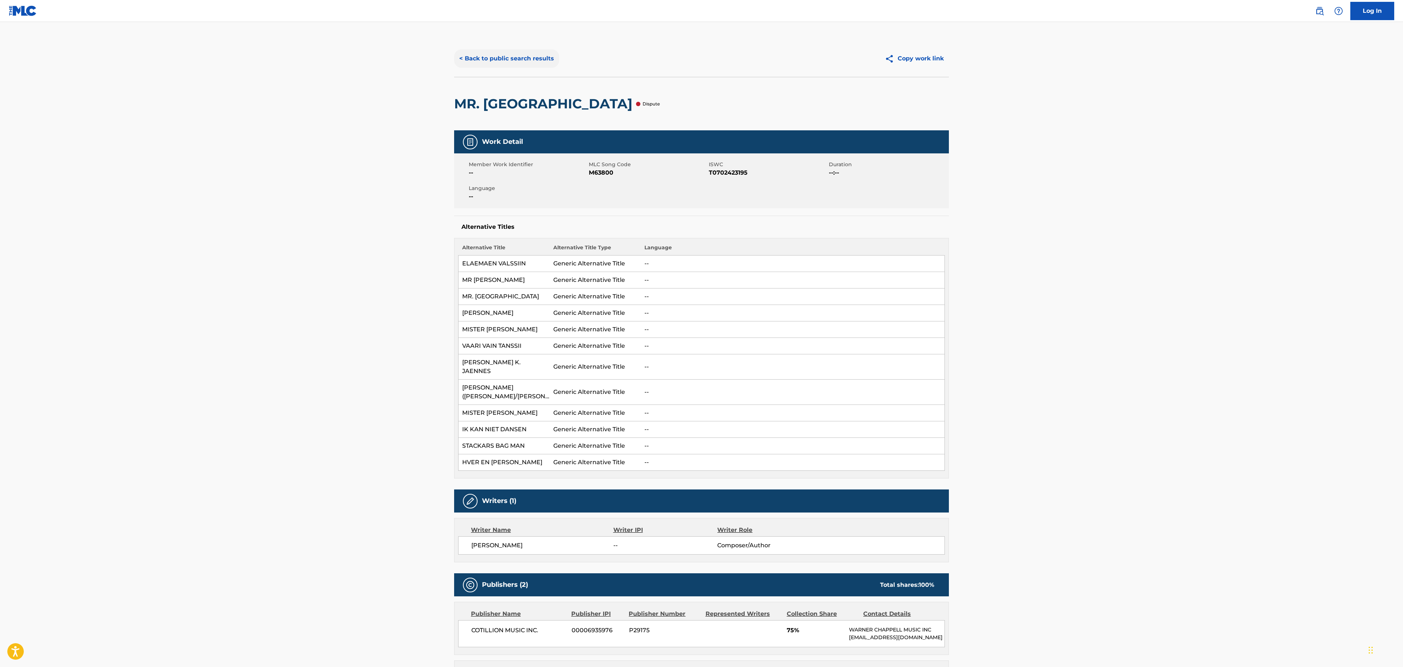  Describe the element at coordinates (507, 59) in the screenshot. I see `button: < Back to public search results` at that location.